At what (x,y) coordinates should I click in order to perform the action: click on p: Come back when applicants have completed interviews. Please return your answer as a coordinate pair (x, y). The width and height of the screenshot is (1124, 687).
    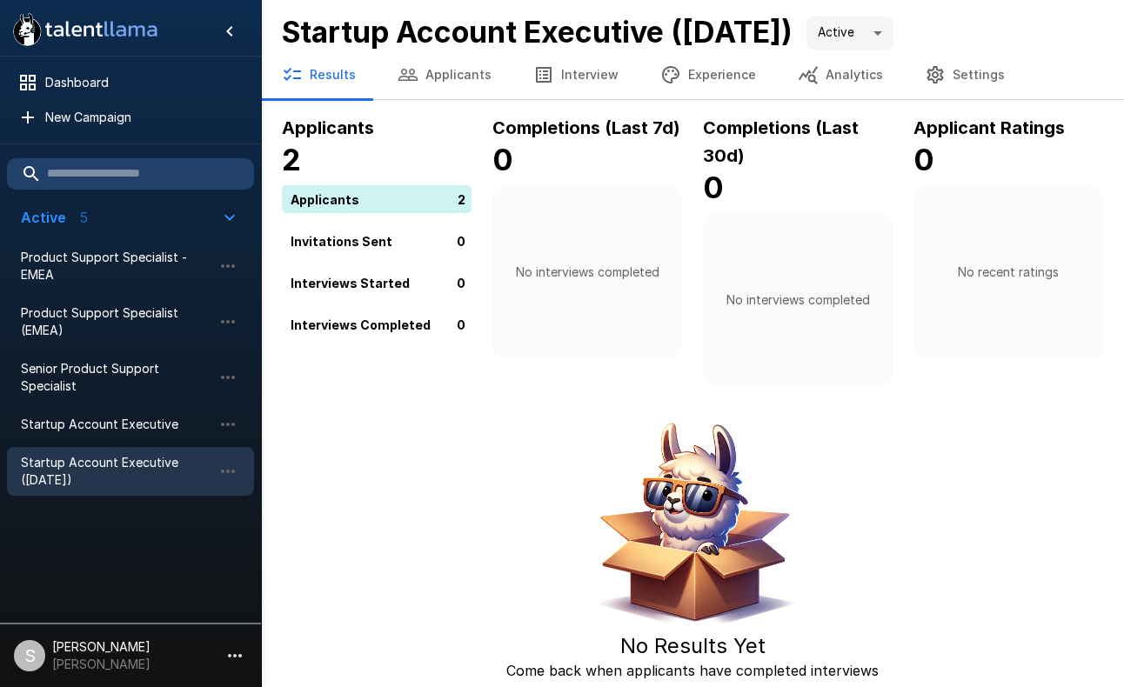
    Looking at the image, I should click on (693, 671).